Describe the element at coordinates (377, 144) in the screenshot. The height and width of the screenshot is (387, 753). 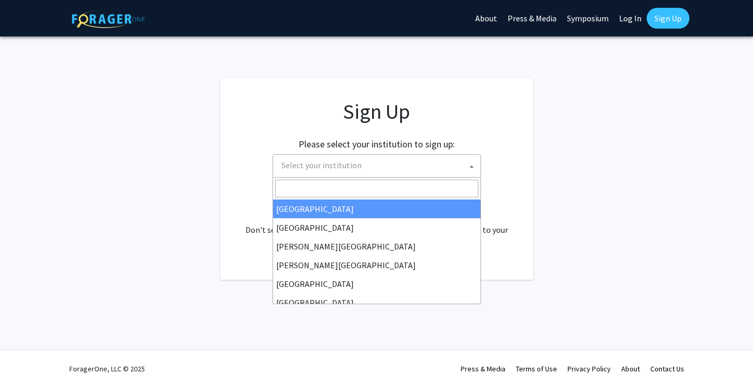
I see `h2: Please select your institution to sign up:` at that location.